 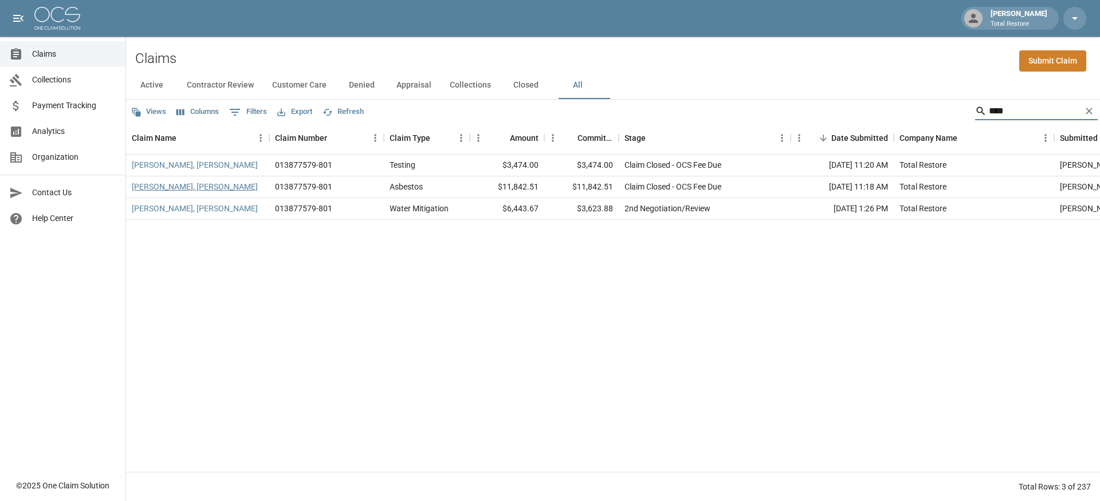 I want to click on a: Submit Claim, so click(x=1053, y=61).